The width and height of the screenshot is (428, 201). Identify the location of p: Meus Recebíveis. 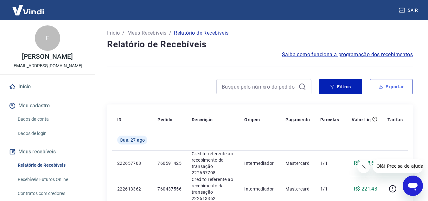
(147, 33).